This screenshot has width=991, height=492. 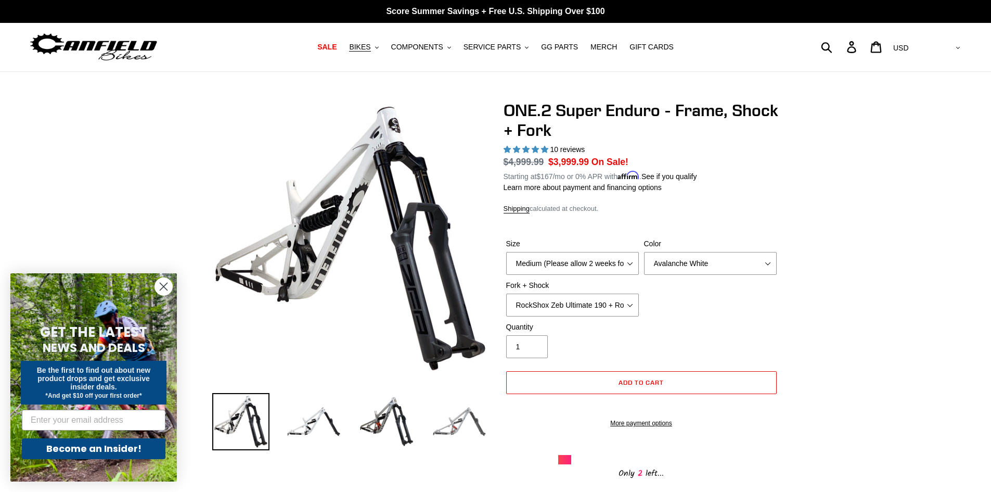 I want to click on span: 2, so click(x=640, y=473).